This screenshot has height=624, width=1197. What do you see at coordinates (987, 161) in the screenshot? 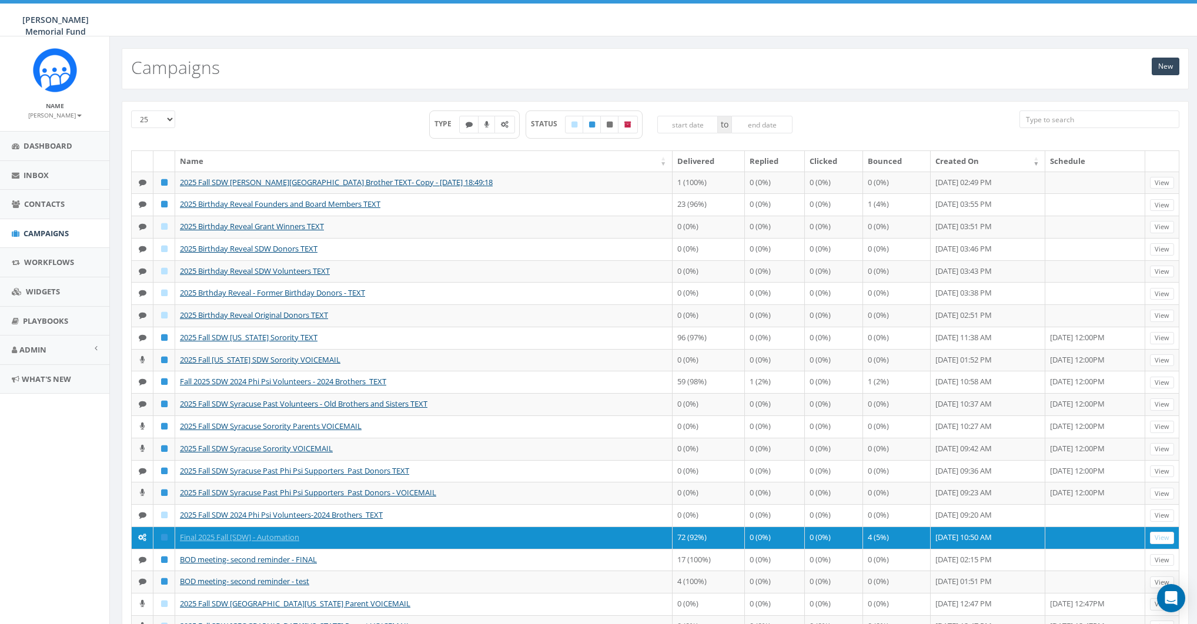
I see `th: Created On: activate to sort column ascending` at bounding box center [987, 161].